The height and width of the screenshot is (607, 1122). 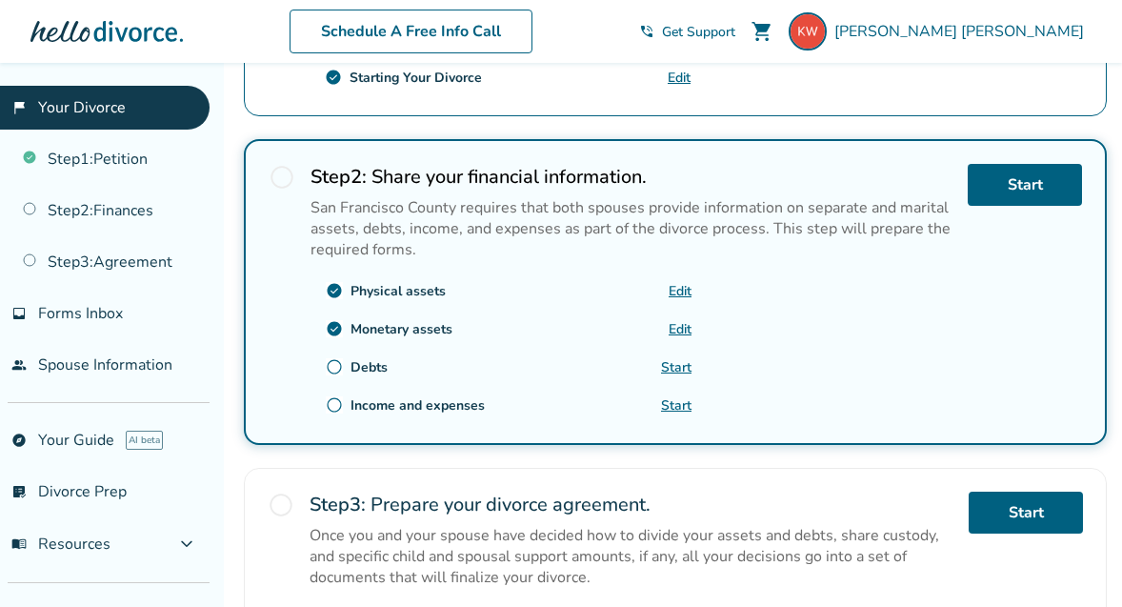 I want to click on a: Schedule A Free Info Call, so click(x=411, y=31).